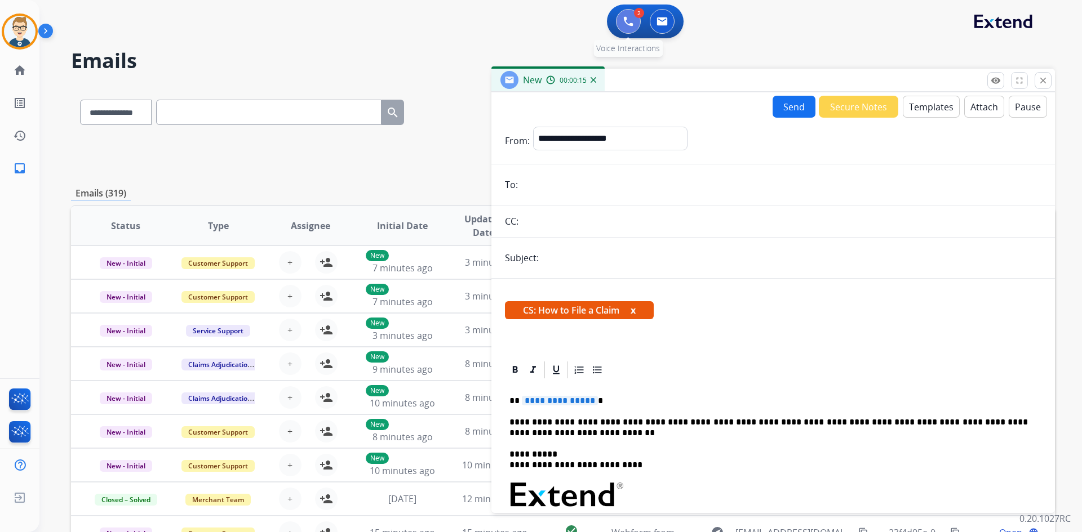 The height and width of the screenshot is (532, 1082). What do you see at coordinates (393, 113) in the screenshot?
I see `mat-icon: search` at bounding box center [393, 113].